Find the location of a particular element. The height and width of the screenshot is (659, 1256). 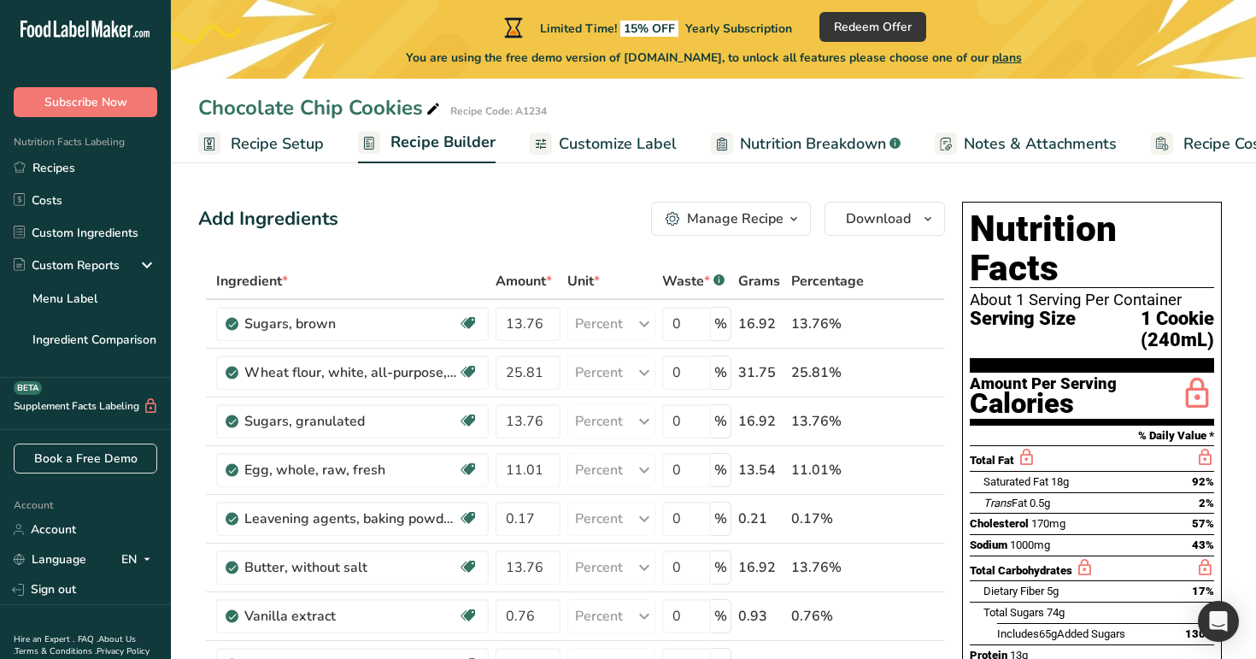

a: Recipe Builder is located at coordinates (426, 144).